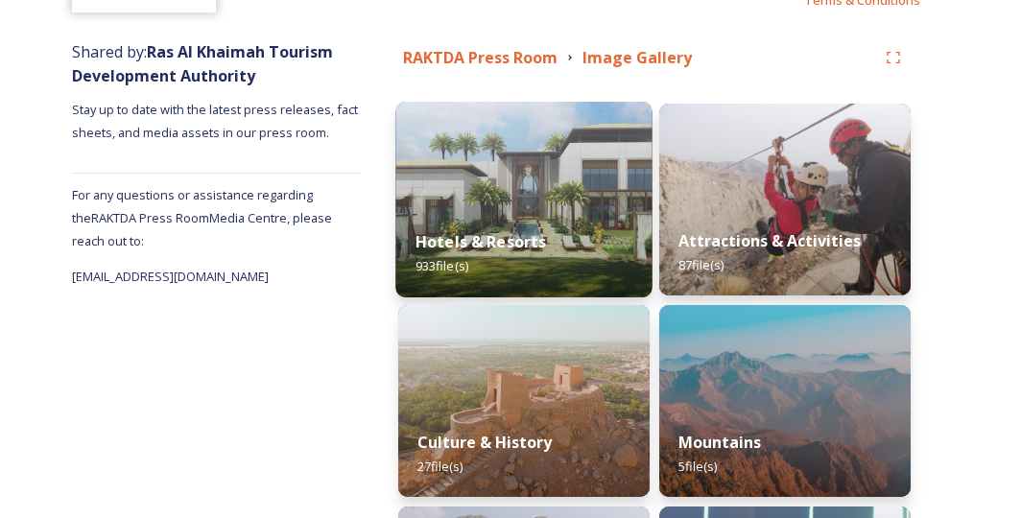 This screenshot has width=1021, height=518. Describe the element at coordinates (480, 58) in the screenshot. I see `strong: RAKTDA Press Room` at that location.